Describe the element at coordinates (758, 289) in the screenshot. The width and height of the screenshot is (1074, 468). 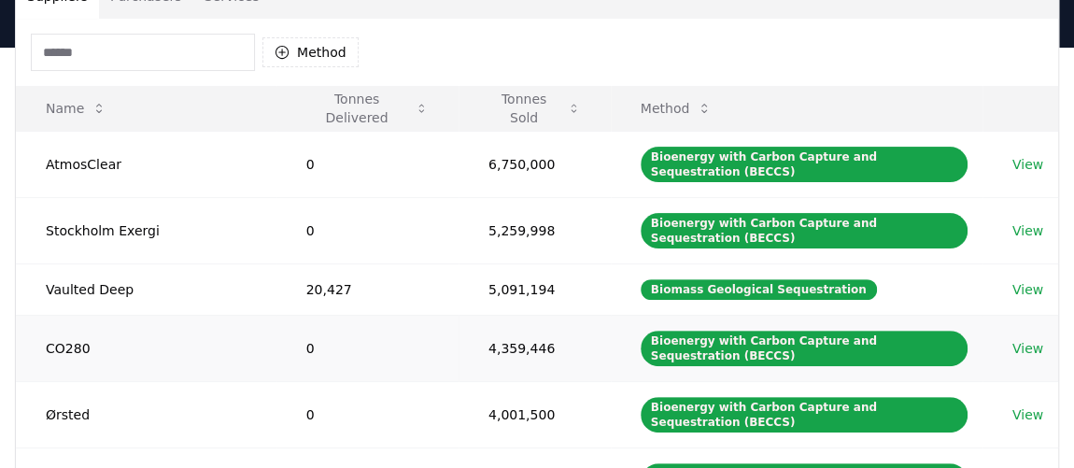
I see `div: Biomass Geological Sequestration` at that location.